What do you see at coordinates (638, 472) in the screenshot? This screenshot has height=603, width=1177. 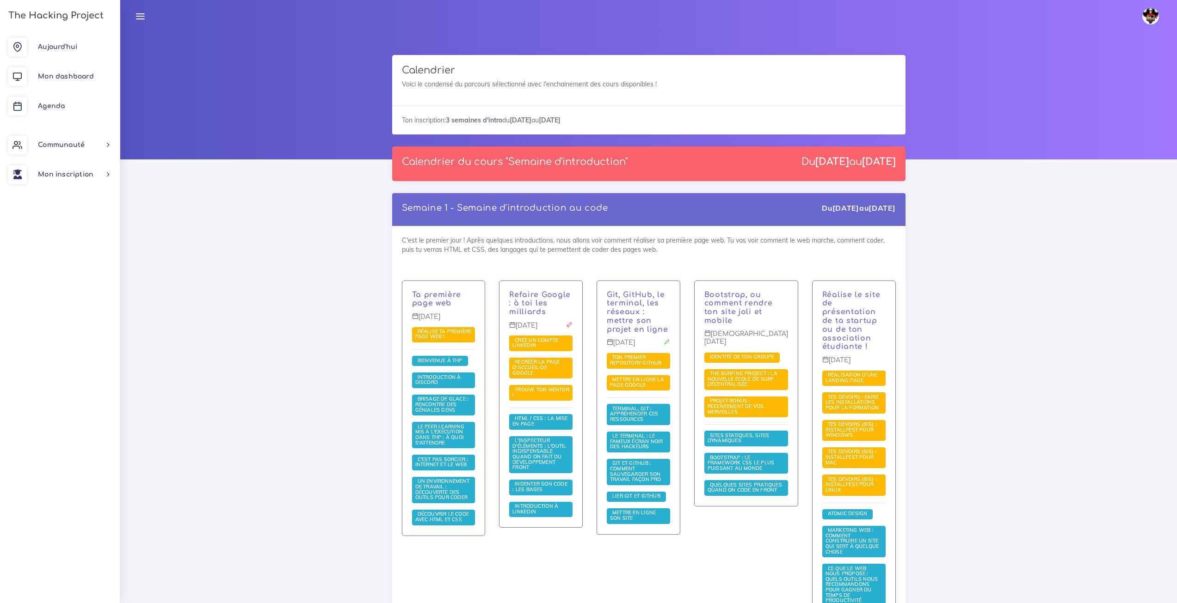 I see `span: Git est un outil de sauvegarde de dossier indispensable dans l'univers du dev. GitHub permet de m...` at bounding box center [638, 472].